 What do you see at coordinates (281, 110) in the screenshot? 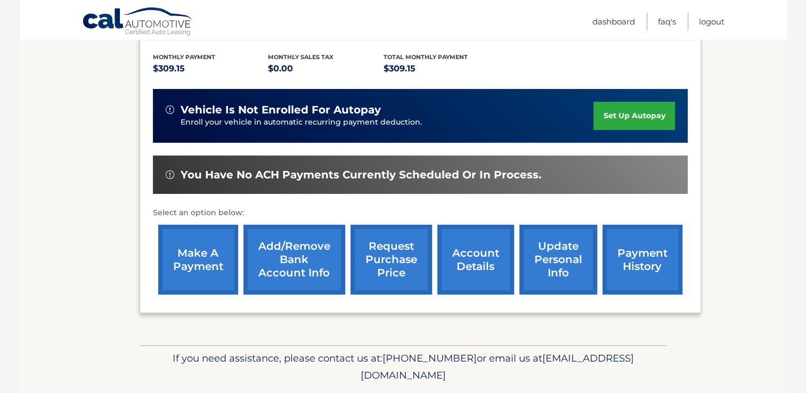
I see `span: vehicle is not enrolled for autopay` at bounding box center [281, 110].